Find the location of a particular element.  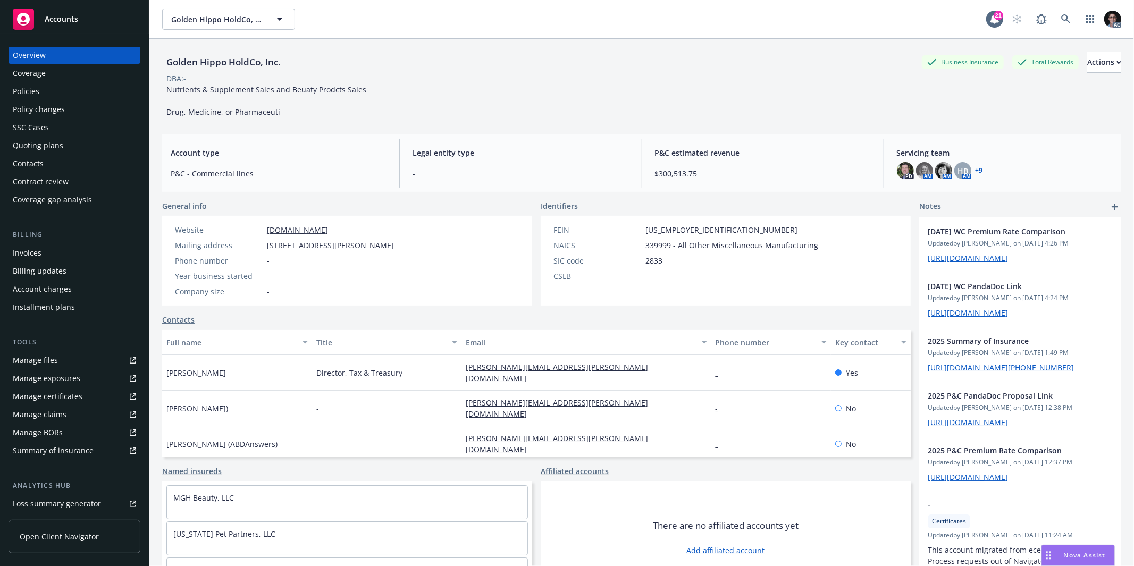

a: Switch app is located at coordinates (1090, 19).